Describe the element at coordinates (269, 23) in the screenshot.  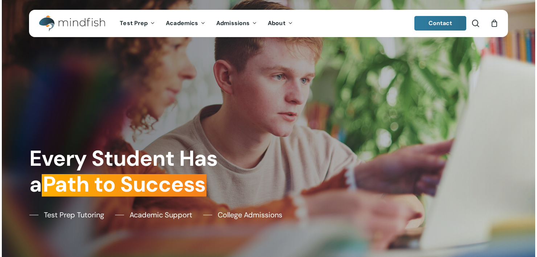
I see `header: Main Menu` at that location.